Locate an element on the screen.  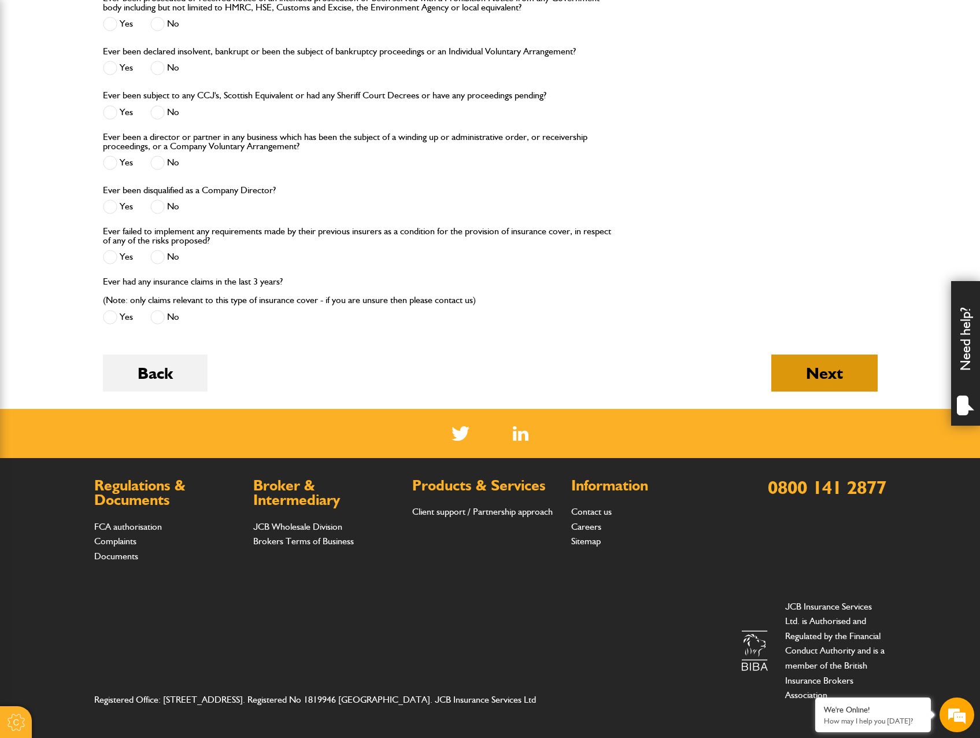
h2: Broker & Intermediary is located at coordinates (327, 493).